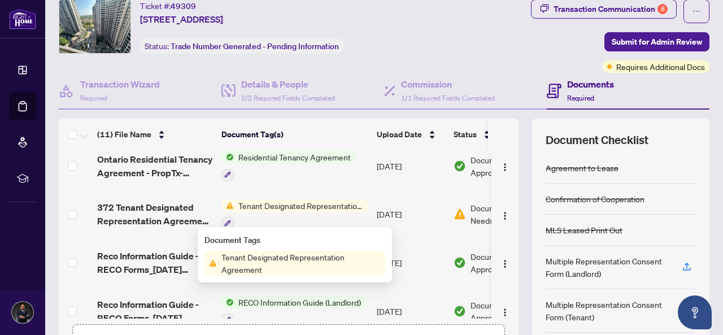  What do you see at coordinates (400, 135) in the screenshot?
I see `span: Upload Date` at bounding box center [400, 135].